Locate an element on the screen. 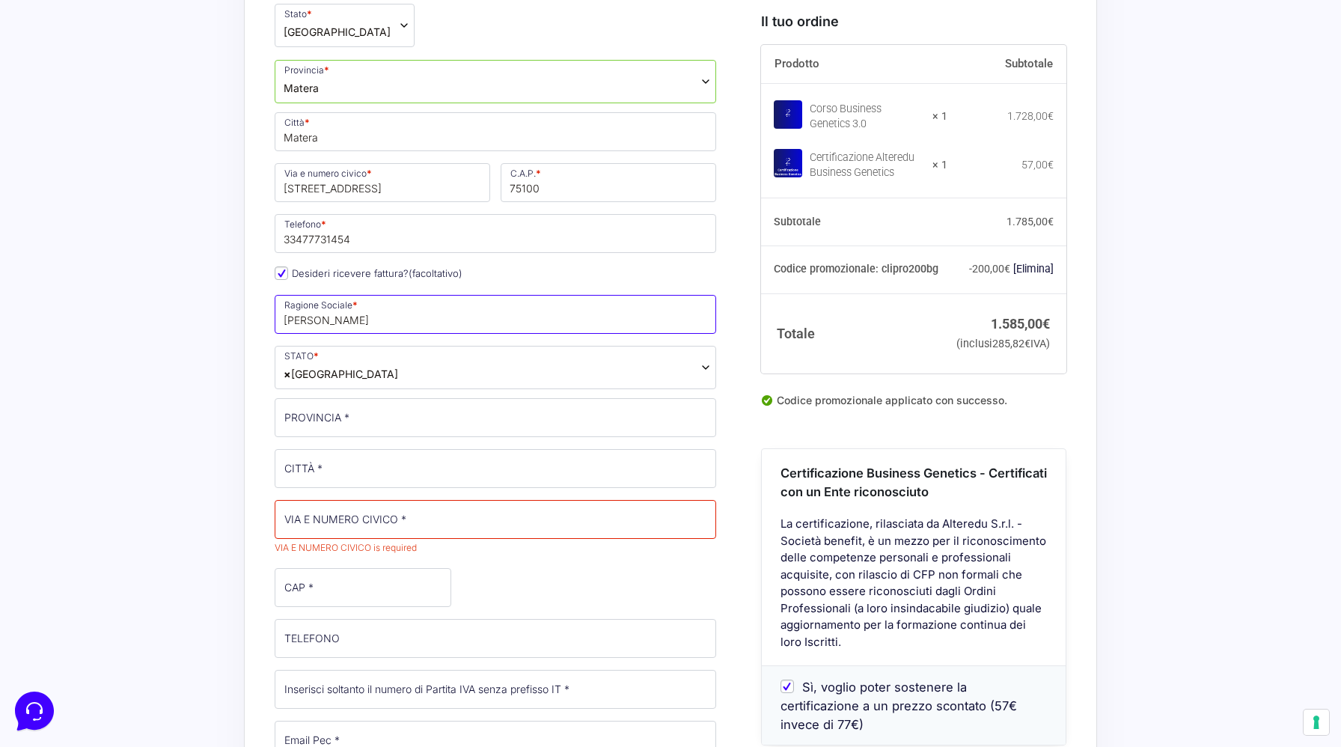  button: Le tue preferenze relative al consenso per le tecnologie di tracciamento is located at coordinates (1317, 722).